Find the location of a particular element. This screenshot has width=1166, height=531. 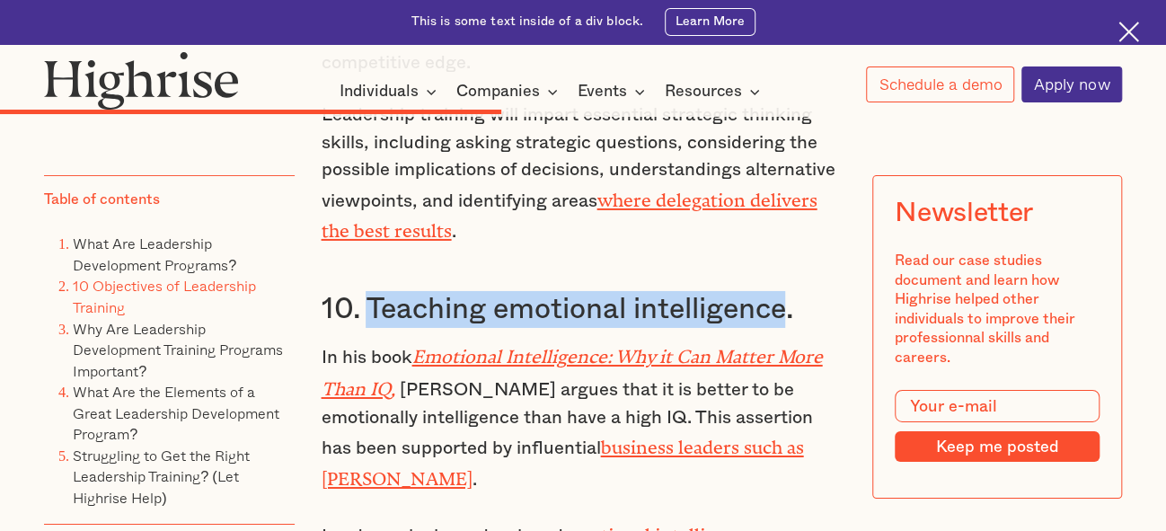

a: Why Are Leadership Development Training Programs Important? is located at coordinates (178, 348).